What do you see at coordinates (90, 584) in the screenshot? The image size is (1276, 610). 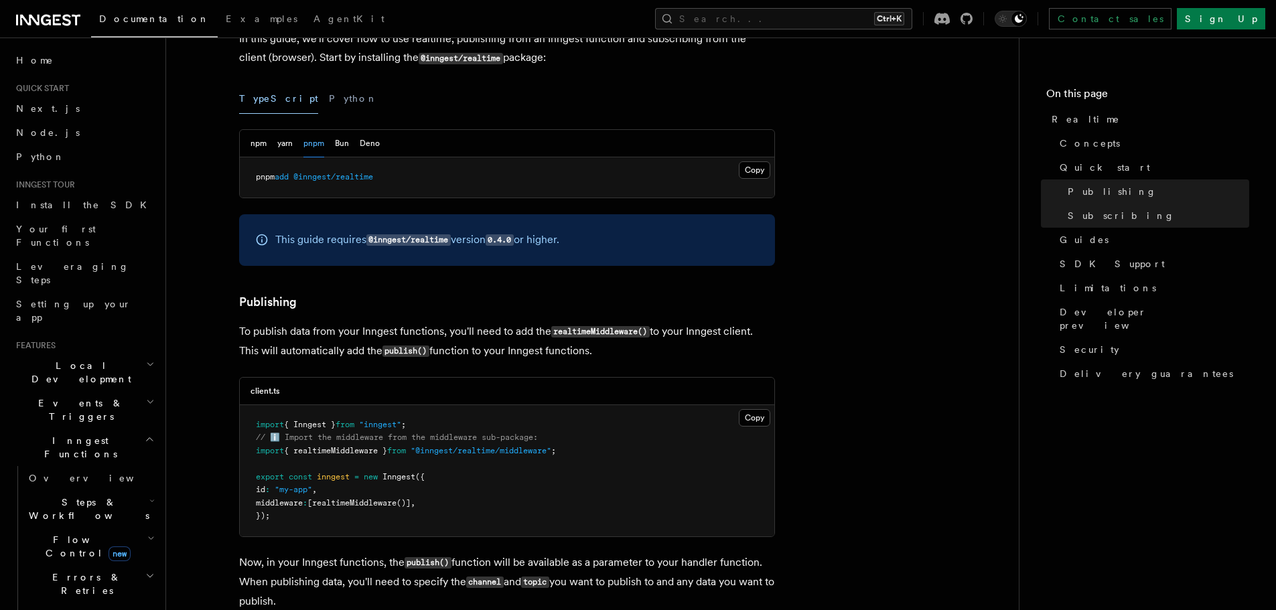 I see `button: Errors & Retries` at bounding box center [90, 584].